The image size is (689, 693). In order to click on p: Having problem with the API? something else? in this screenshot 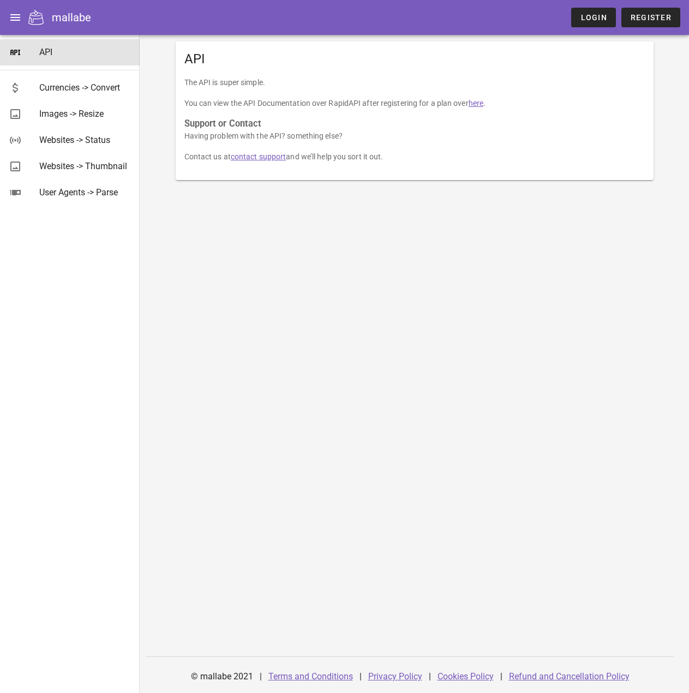, I will do `click(415, 136)`.